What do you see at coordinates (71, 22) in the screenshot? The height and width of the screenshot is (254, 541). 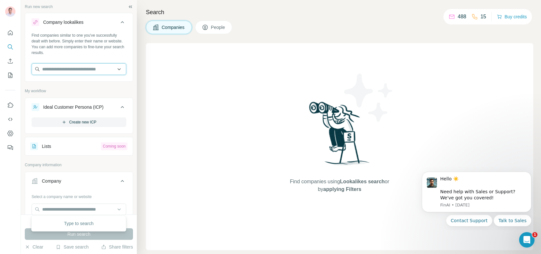 I see `div: Message content` at bounding box center [71, 22].